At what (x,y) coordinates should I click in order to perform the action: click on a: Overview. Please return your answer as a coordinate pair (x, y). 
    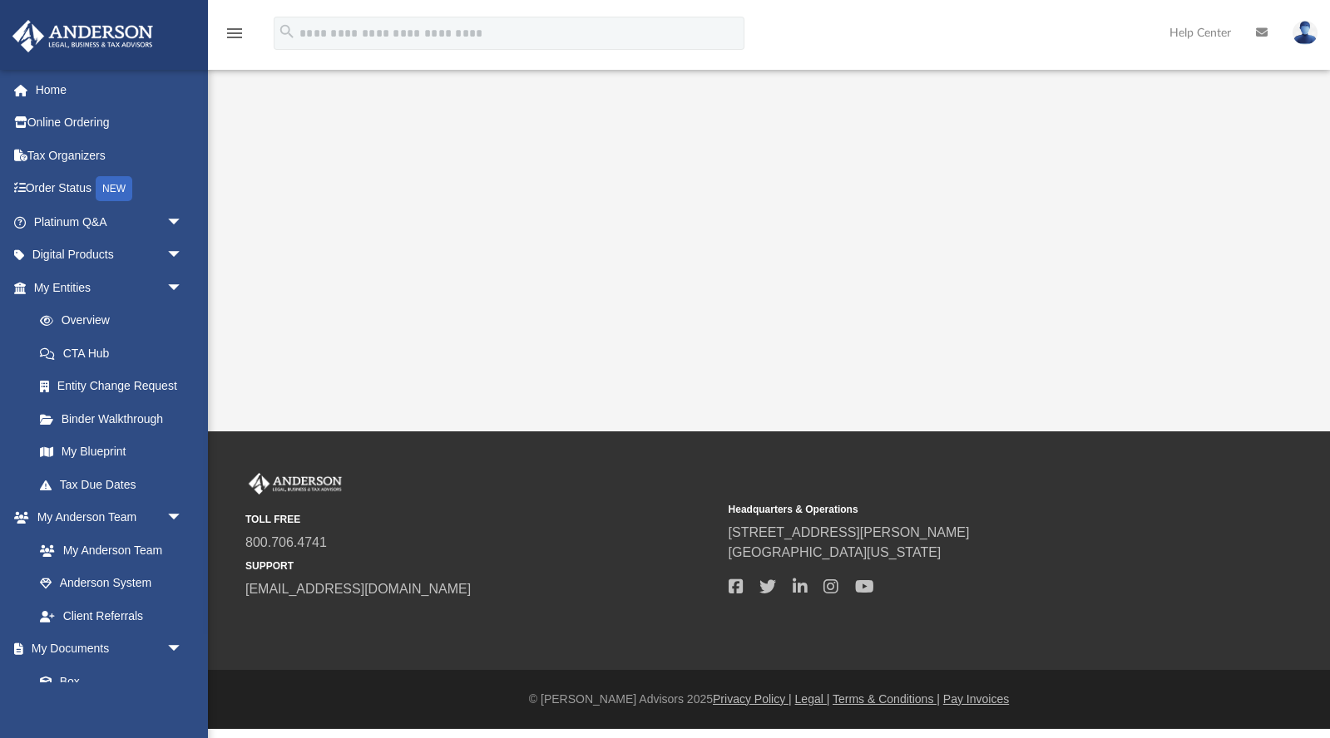
    Looking at the image, I should click on (116, 321).